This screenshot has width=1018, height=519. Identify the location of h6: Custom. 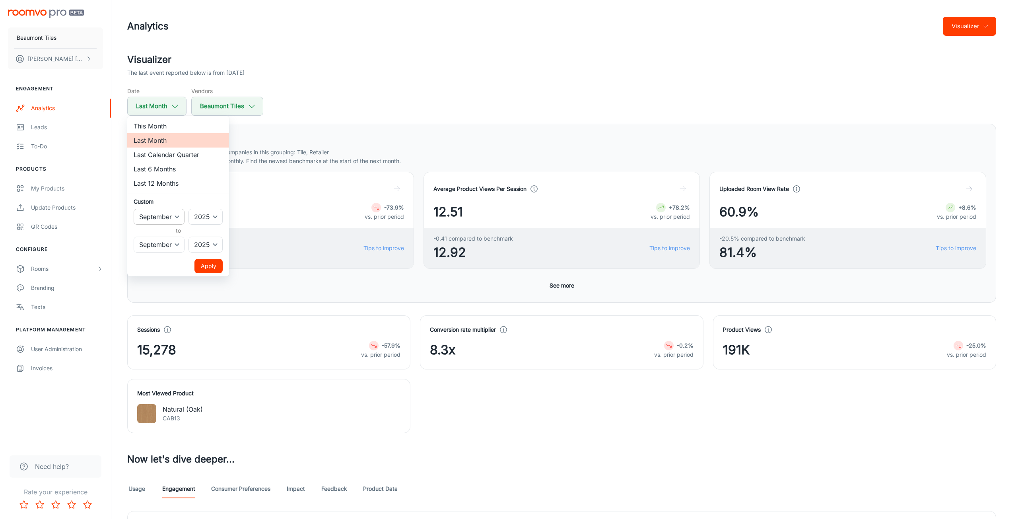
(178, 201).